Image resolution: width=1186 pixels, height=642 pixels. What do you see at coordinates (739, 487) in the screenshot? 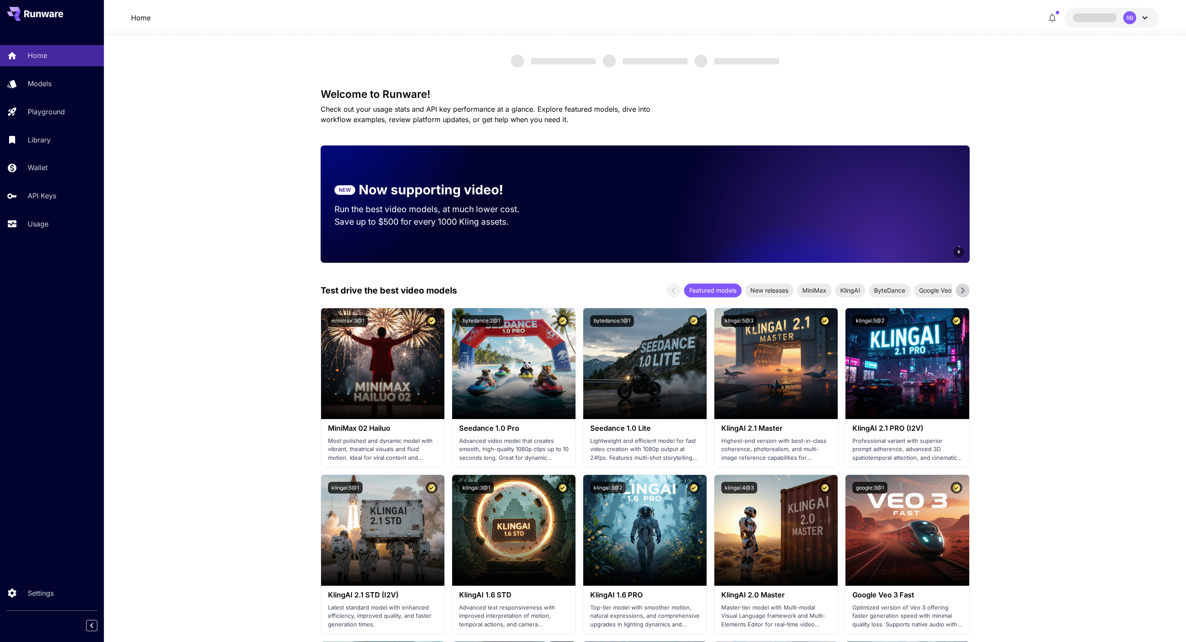
I see `button: klingai:4@3` at bounding box center [739, 487].